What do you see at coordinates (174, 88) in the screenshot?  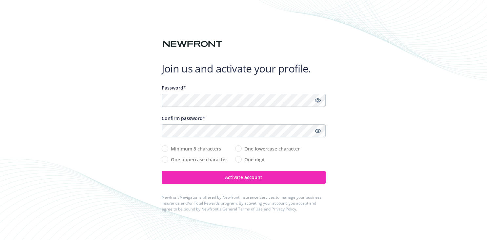 I see `span: Password*` at bounding box center [174, 88].